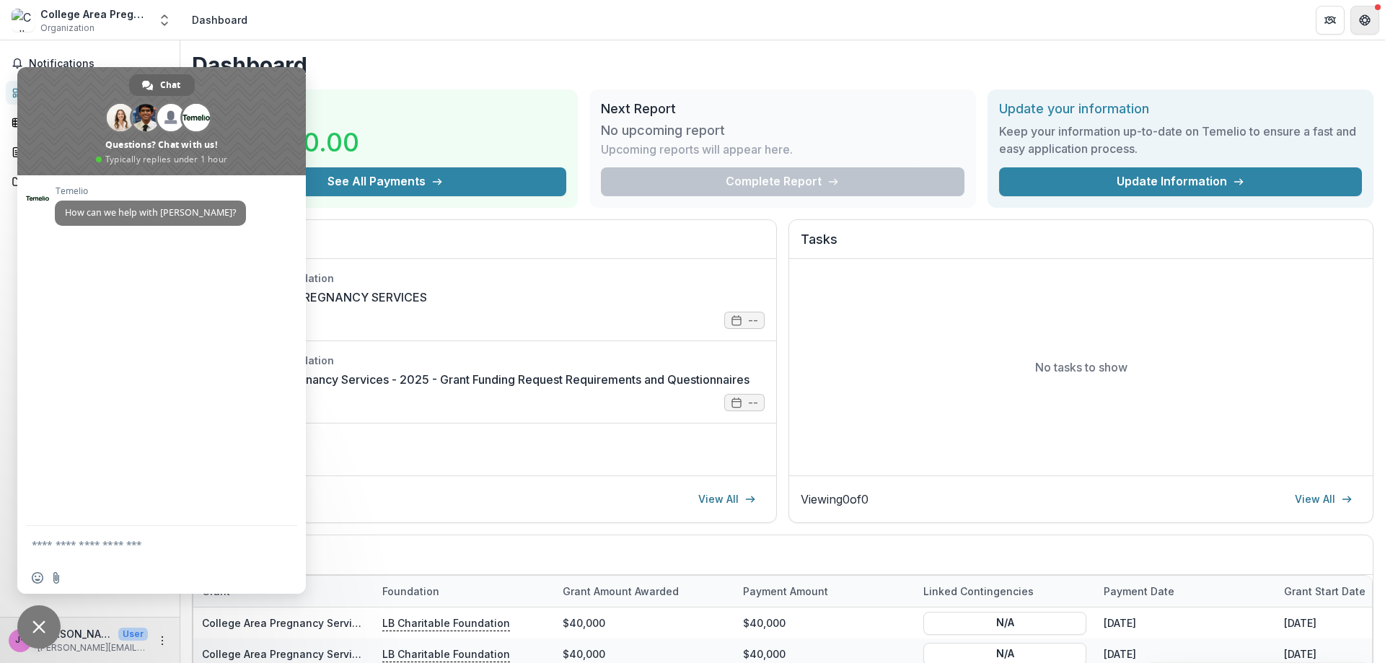  What do you see at coordinates (56, 578) in the screenshot?
I see `span: Send a file` at bounding box center [56, 578].